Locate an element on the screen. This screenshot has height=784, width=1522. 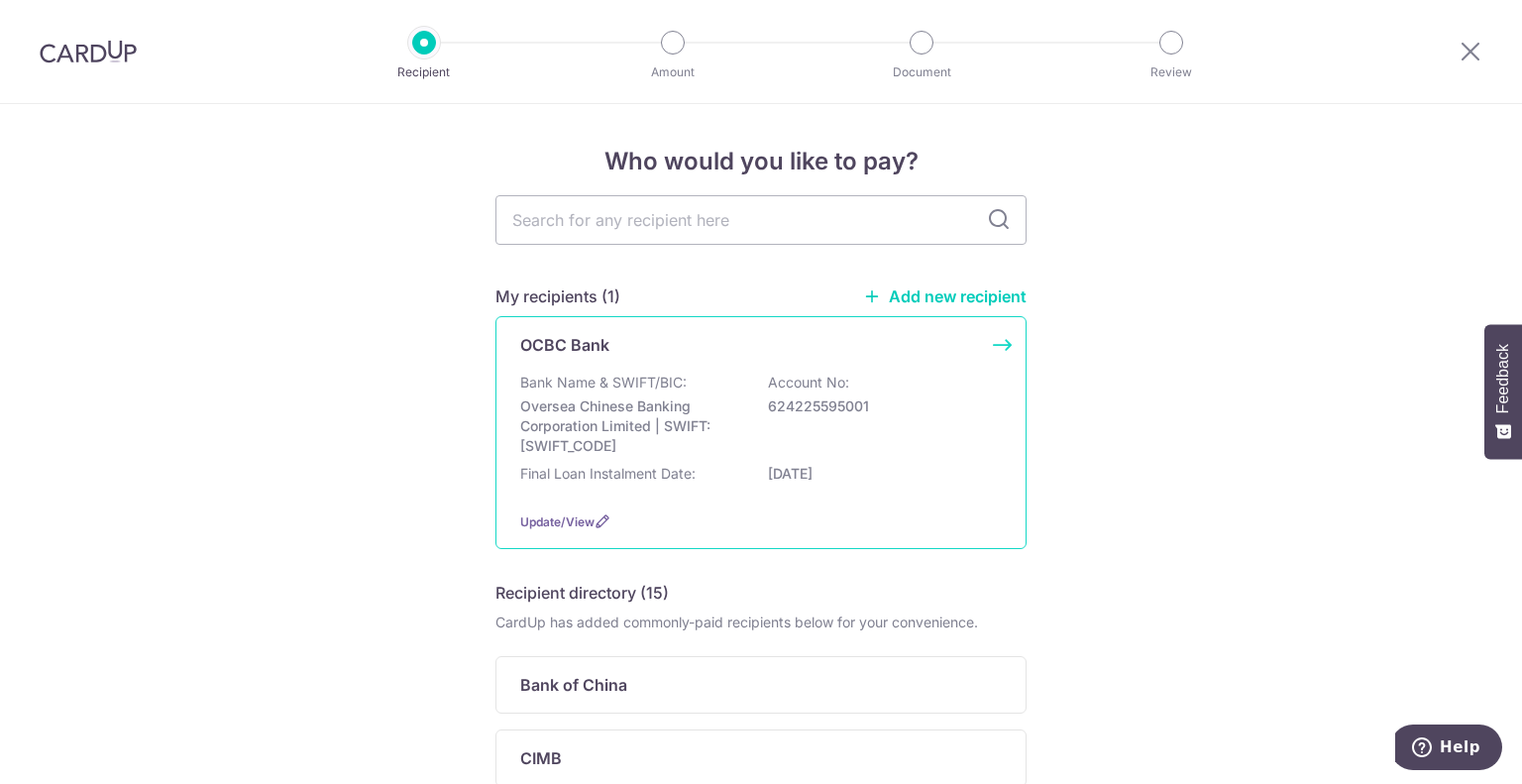
p: Final Loan Instalment Date: is located at coordinates (608, 474).